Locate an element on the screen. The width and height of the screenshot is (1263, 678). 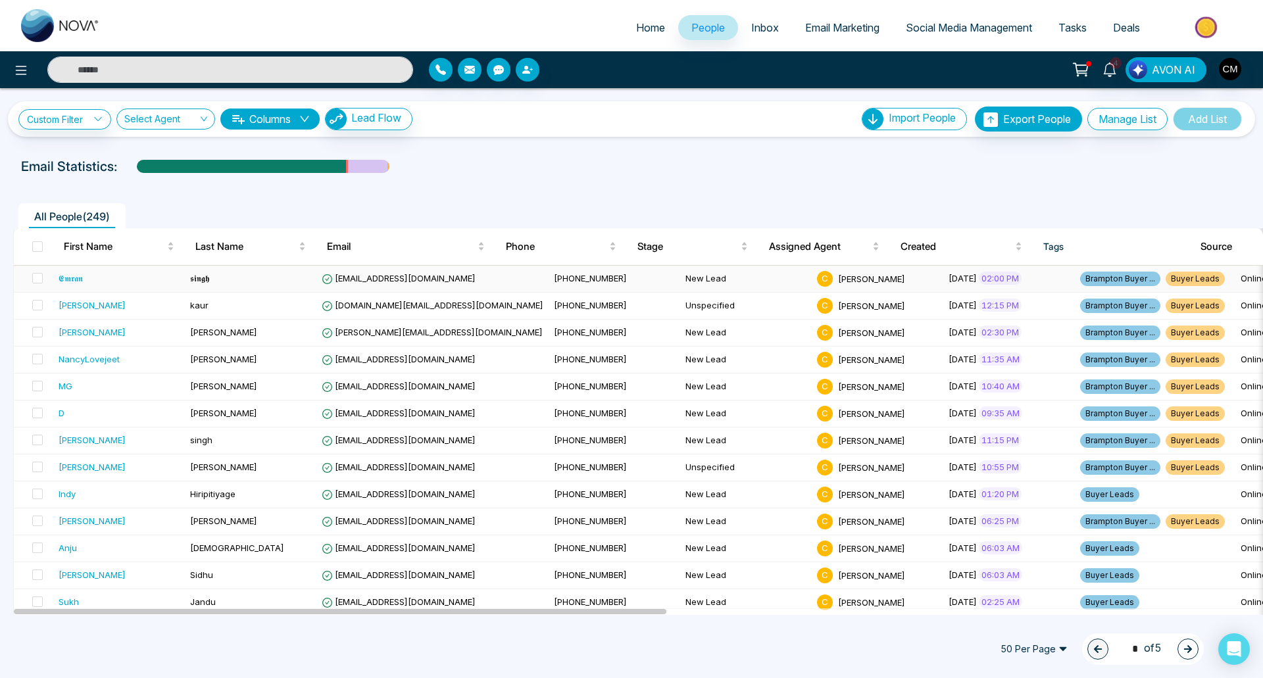
button: Columnsdown is located at coordinates (270, 119).